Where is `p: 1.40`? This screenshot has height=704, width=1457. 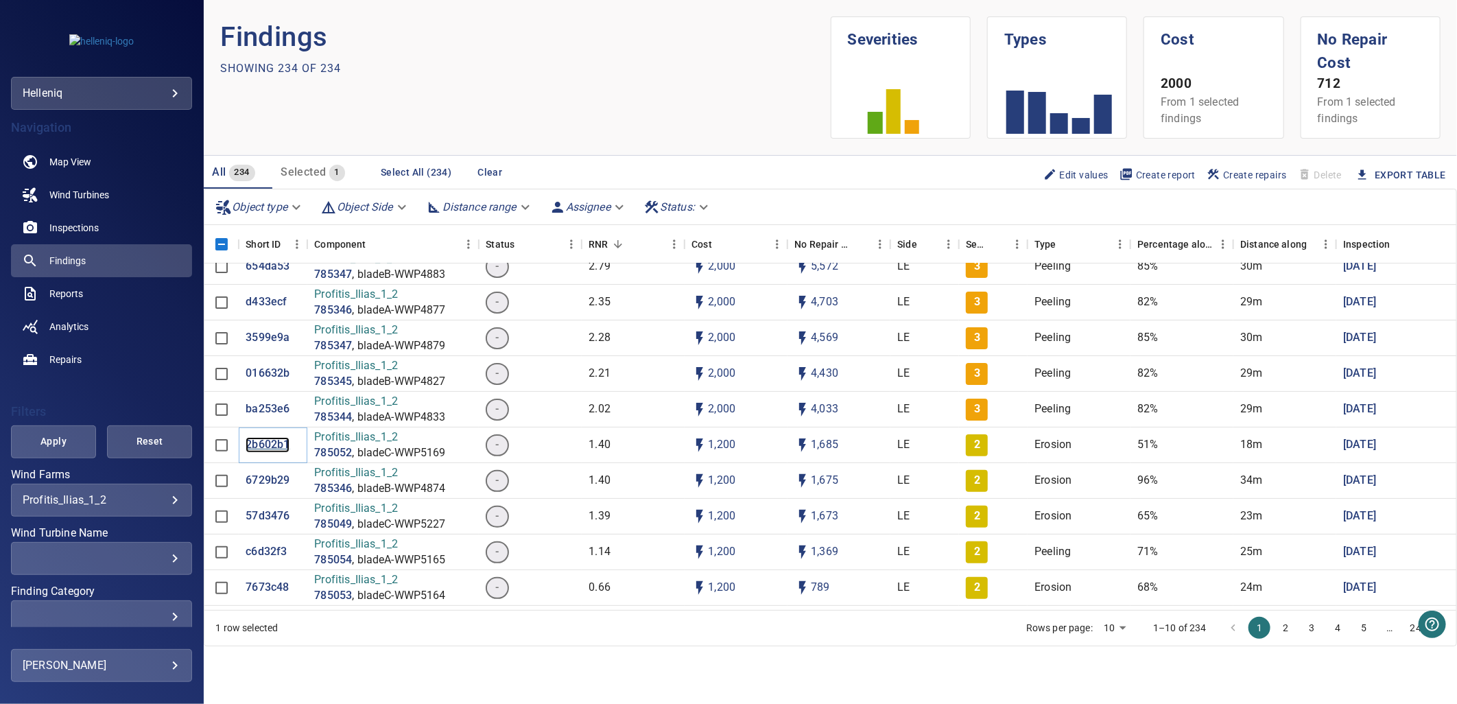
p: 1.40 is located at coordinates (600, 480).